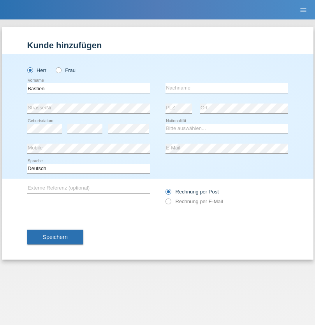  I want to click on label: Rechnung per Post, so click(192, 192).